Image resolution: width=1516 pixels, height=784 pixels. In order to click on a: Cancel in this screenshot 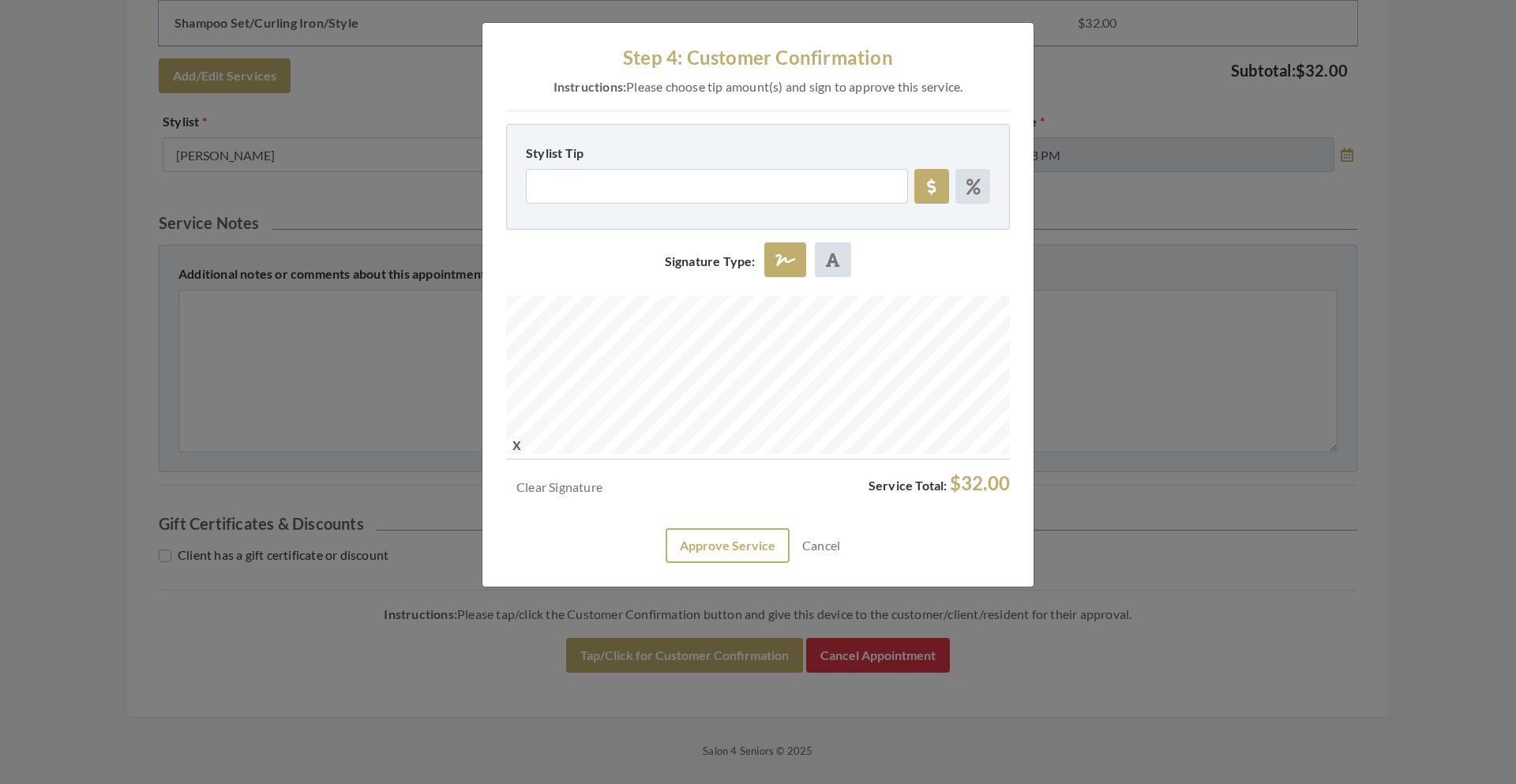, I will do `click(821, 545)`.